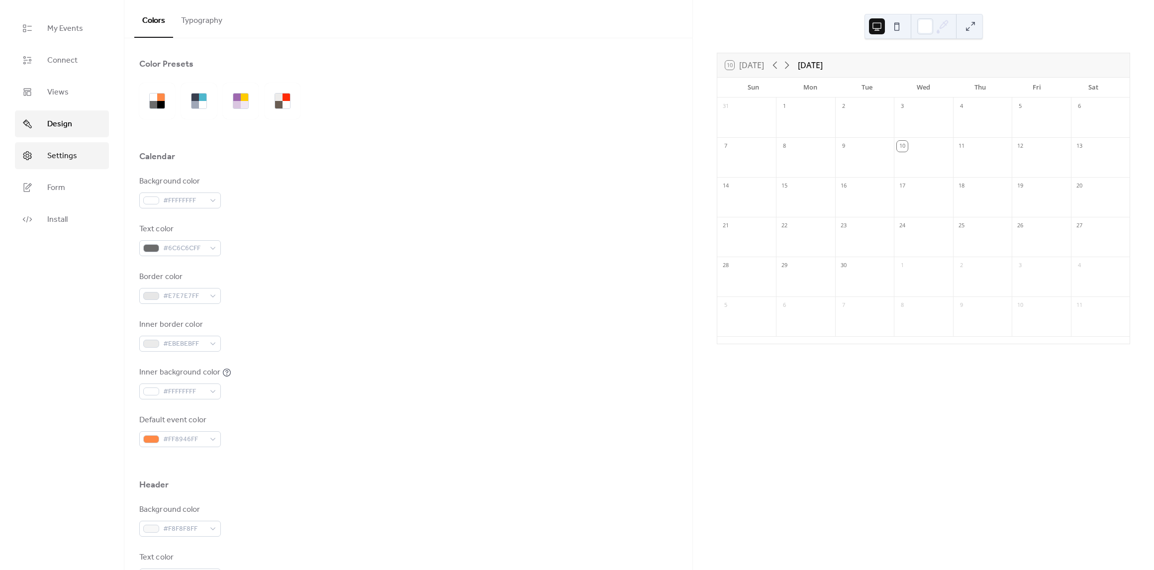  Describe the element at coordinates (924, 88) in the screenshot. I see `div: Wed` at that location.